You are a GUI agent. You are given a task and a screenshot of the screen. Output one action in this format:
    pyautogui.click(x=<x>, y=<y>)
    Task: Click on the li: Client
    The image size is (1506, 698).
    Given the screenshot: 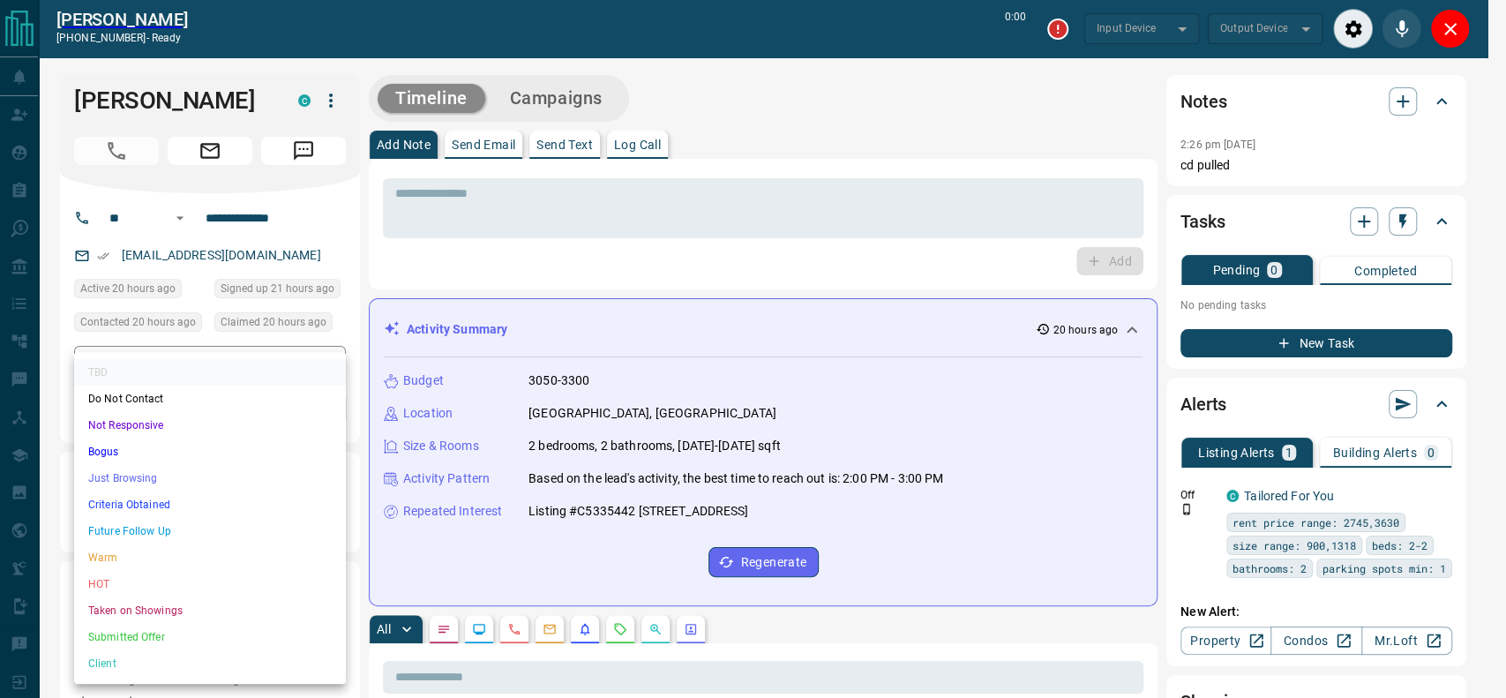 What is the action you would take?
    pyautogui.click(x=210, y=663)
    